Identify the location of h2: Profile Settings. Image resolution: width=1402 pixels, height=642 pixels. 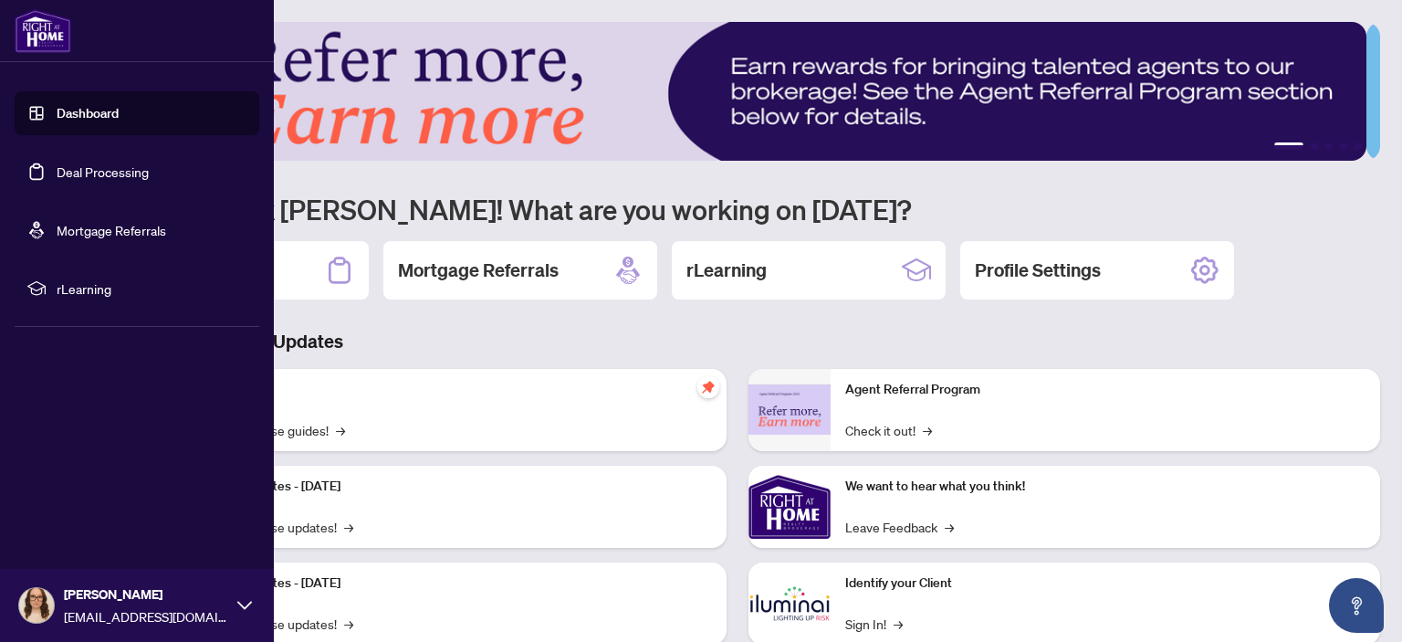
(1038, 270).